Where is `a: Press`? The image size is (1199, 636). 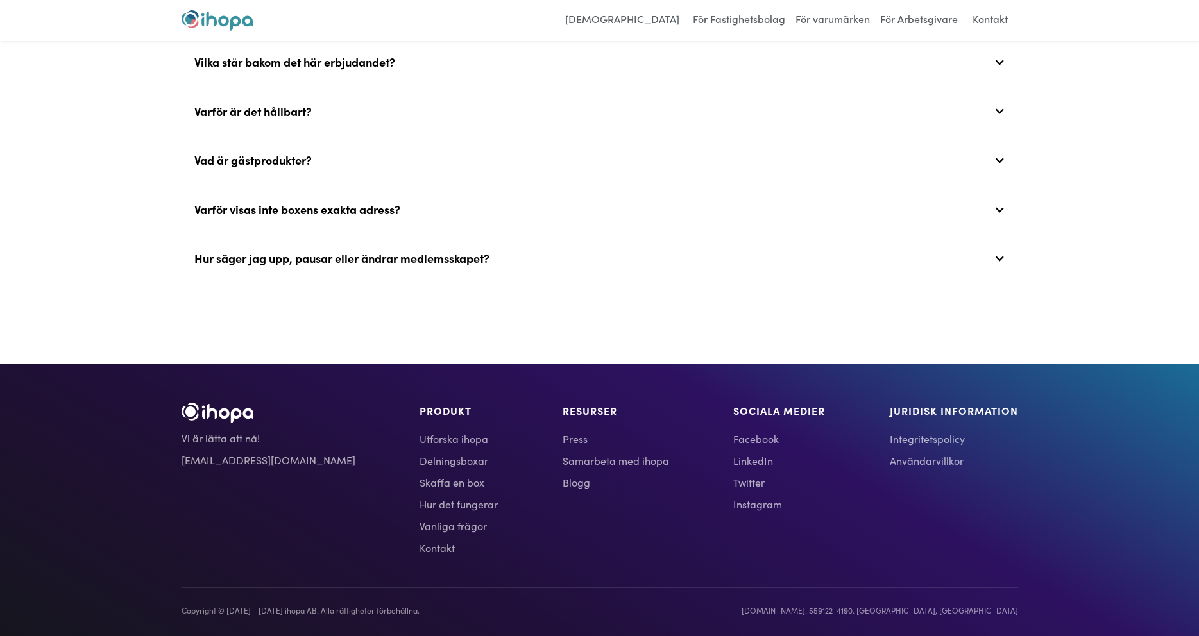 a: Press is located at coordinates (616, 439).